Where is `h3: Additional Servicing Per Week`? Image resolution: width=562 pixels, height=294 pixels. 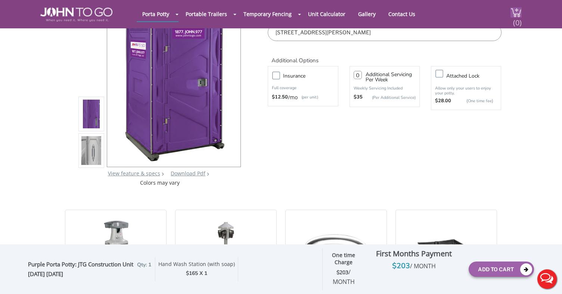 h3: Additional Servicing Per Week is located at coordinates (390, 77).